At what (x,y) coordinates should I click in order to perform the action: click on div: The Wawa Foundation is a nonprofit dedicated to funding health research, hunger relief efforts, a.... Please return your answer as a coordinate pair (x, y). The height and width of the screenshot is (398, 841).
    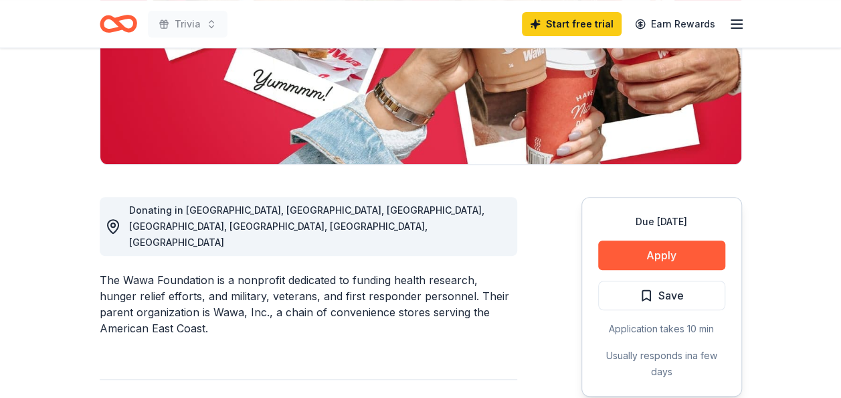
    Looking at the image, I should click on (309, 304).